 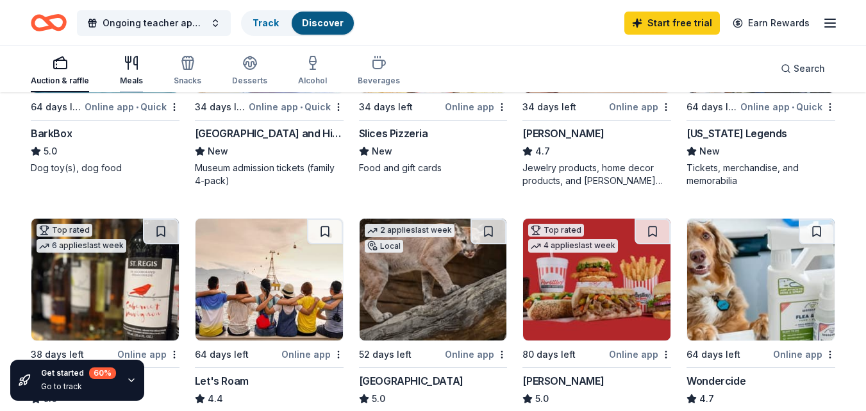 What do you see at coordinates (672, 23) in the screenshot?
I see `a: Start free trial` at bounding box center [672, 23].